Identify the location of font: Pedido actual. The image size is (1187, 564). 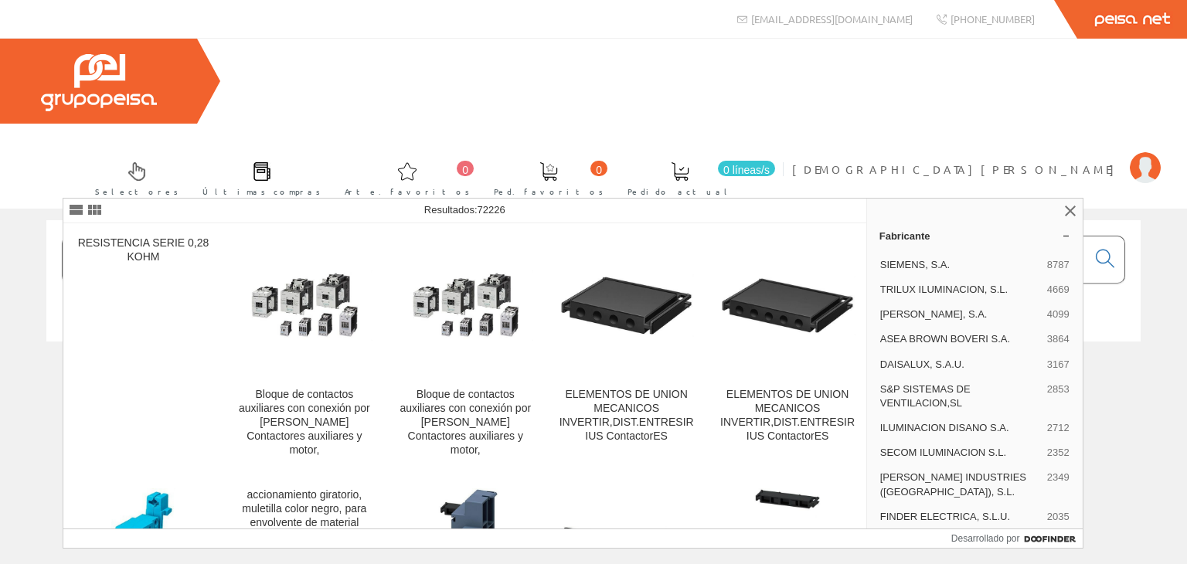
(680, 191).